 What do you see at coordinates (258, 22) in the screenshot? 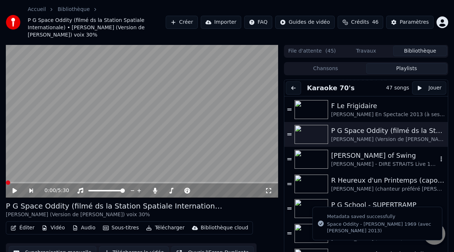
I see `button: FAQ` at bounding box center [258, 22].